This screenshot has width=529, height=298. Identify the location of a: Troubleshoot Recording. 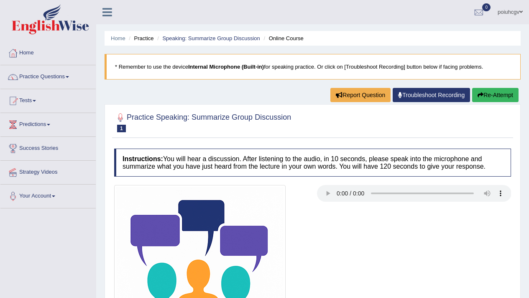
(431, 95).